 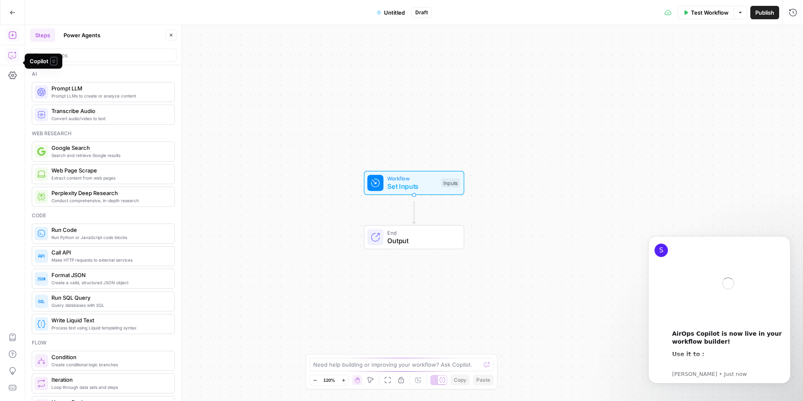 What do you see at coordinates (110, 230) in the screenshot?
I see `span: Run Code` at bounding box center [110, 230].